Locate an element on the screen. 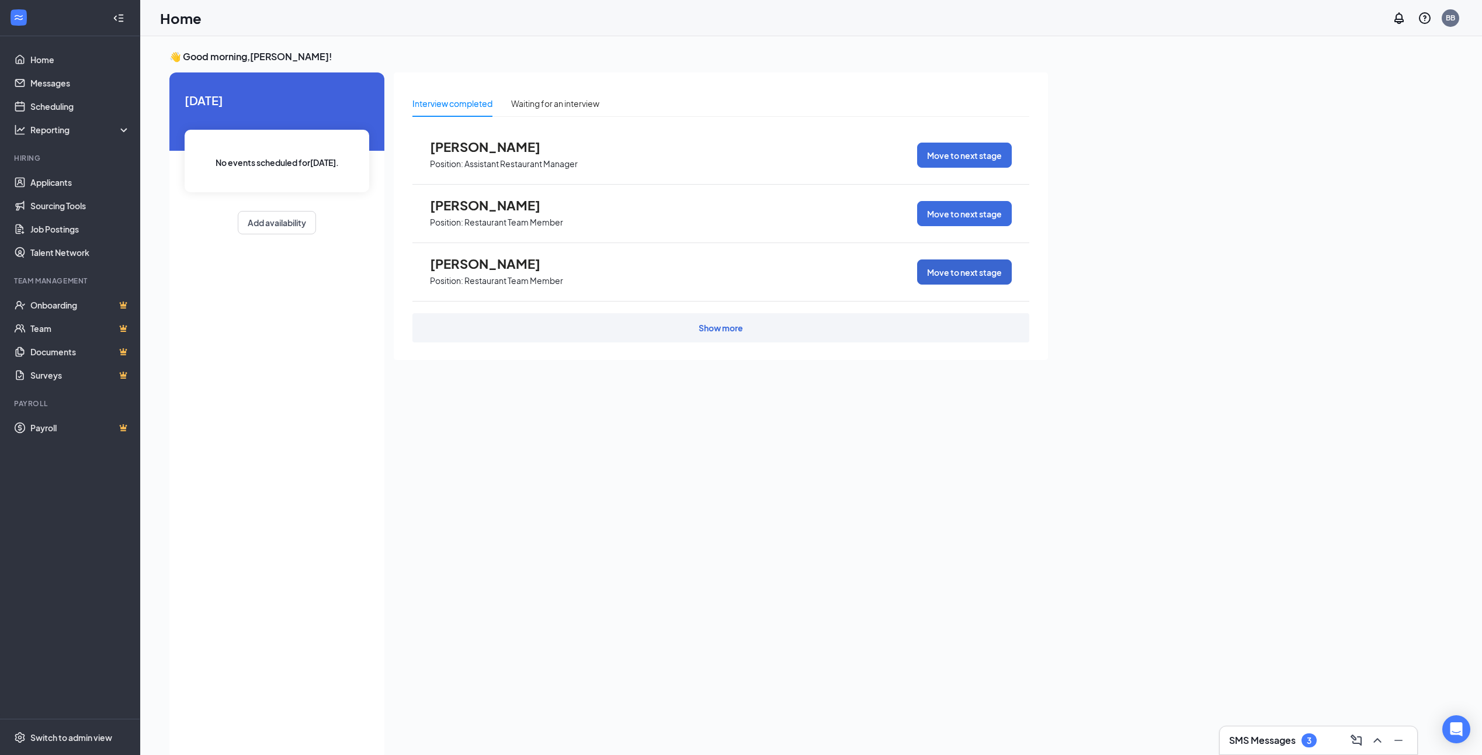 Image resolution: width=1482 pixels, height=755 pixels. a: DocumentsCrown is located at coordinates (80, 352).